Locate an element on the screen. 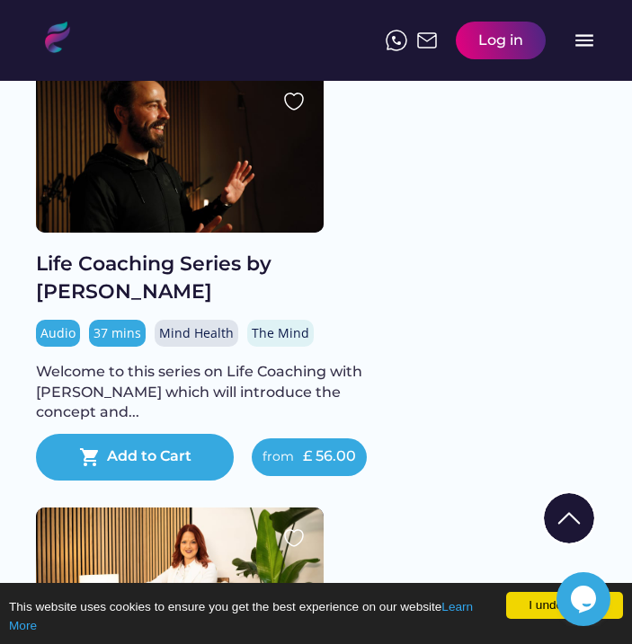 This screenshot has width=632, height=644. p: This website uses cookies to ensure you get the best experience on our website is located at coordinates (315, 616).